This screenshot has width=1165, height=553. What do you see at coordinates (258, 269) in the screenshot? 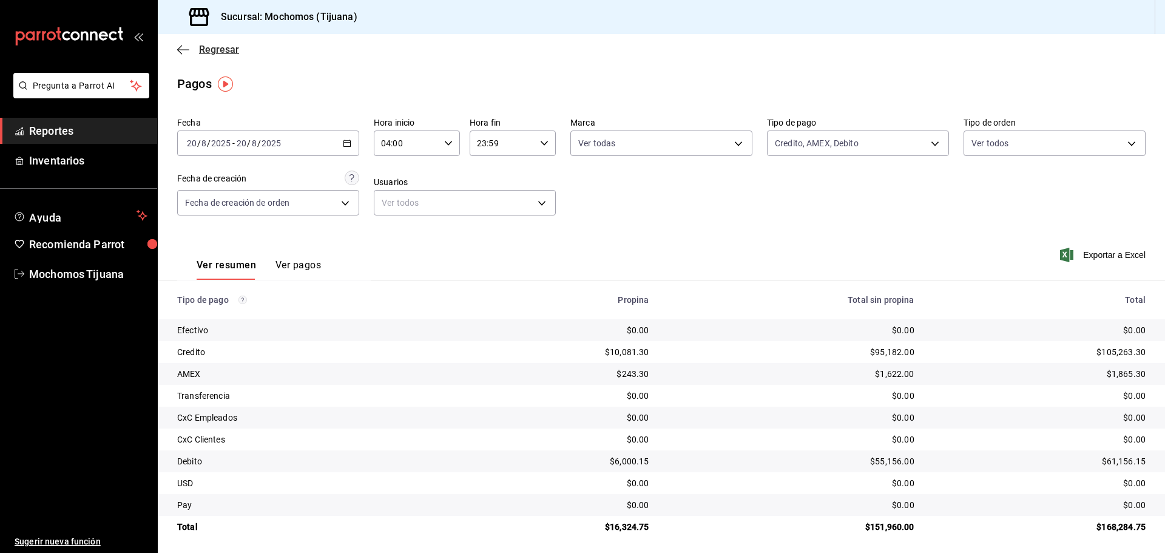
I see `div: navigation tabs` at bounding box center [258, 269].